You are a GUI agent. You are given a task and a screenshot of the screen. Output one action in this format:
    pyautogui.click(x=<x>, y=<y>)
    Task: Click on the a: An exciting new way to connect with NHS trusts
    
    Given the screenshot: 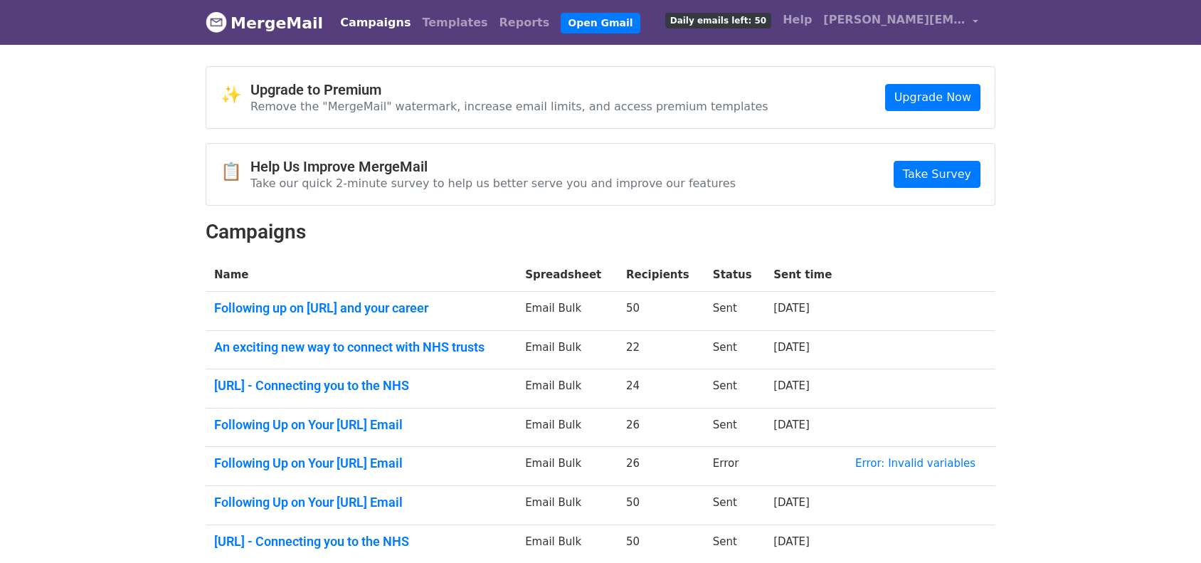 What is the action you would take?
    pyautogui.click(x=361, y=347)
    